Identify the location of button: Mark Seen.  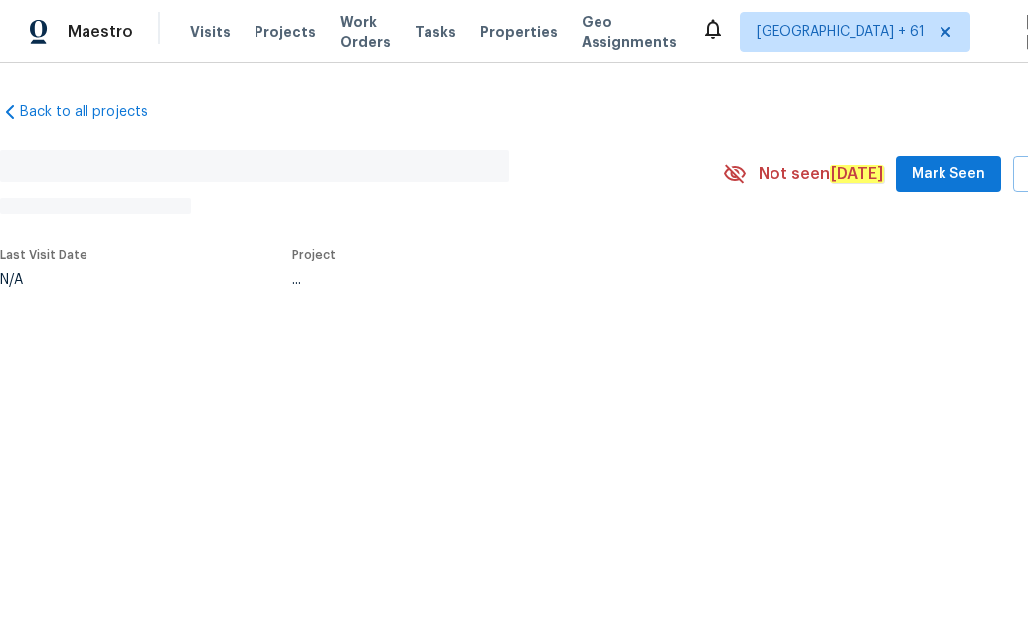
(948, 174).